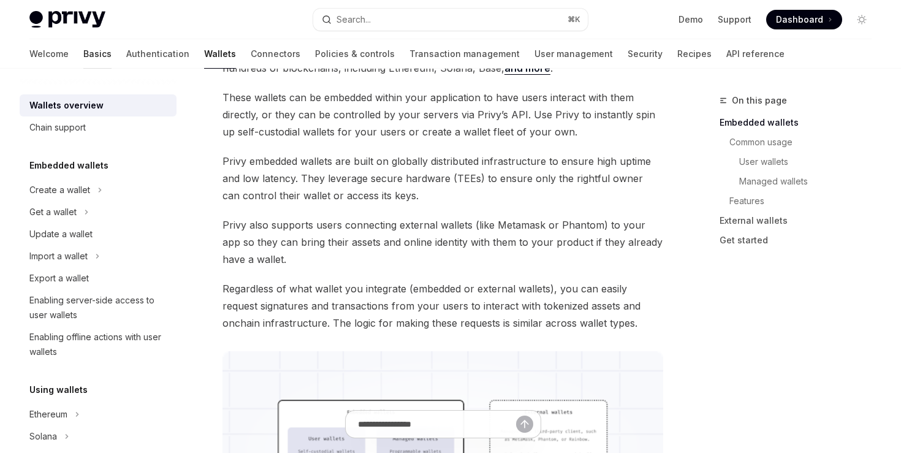 Image resolution: width=901 pixels, height=453 pixels. I want to click on span: These wallets can be embedded within your application to have users interact with them directly, ..., so click(443, 115).